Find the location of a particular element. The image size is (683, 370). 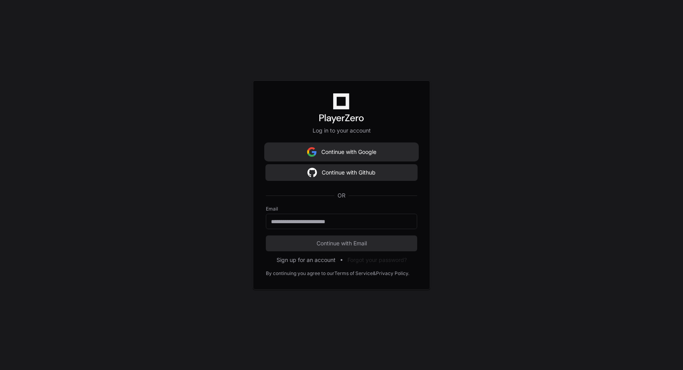

button: Sign up for an account is located at coordinates (306, 260).